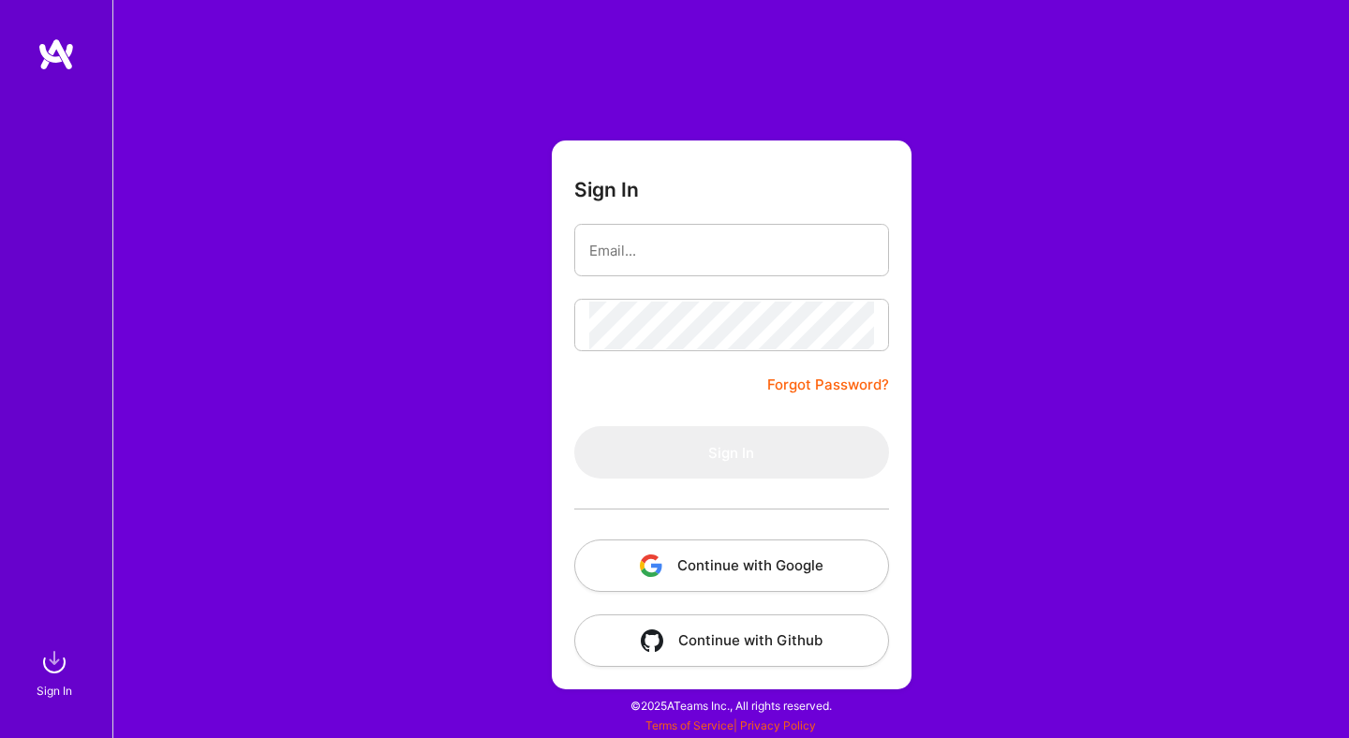 Image resolution: width=1349 pixels, height=738 pixels. Describe the element at coordinates (732, 641) in the screenshot. I see `button: Continue with Github` at that location.